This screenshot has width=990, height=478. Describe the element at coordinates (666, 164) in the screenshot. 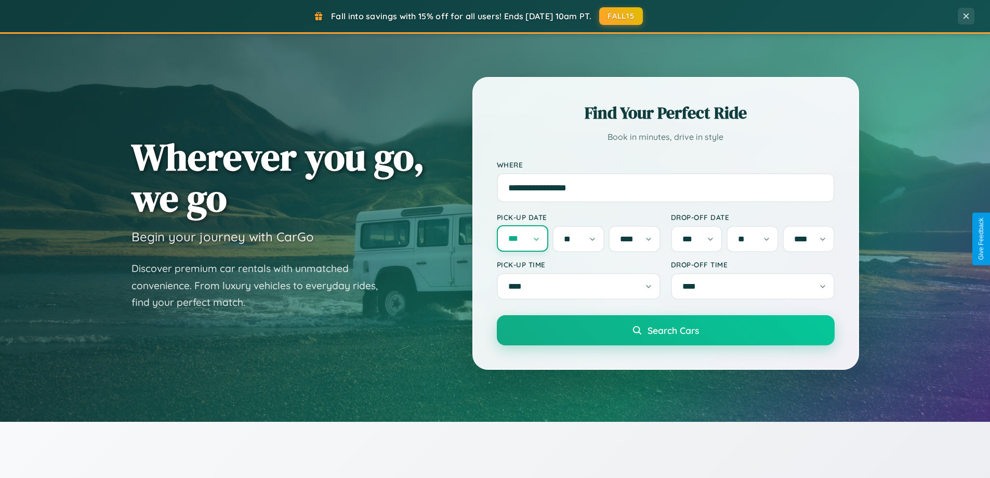

I see `label: Where` at that location.